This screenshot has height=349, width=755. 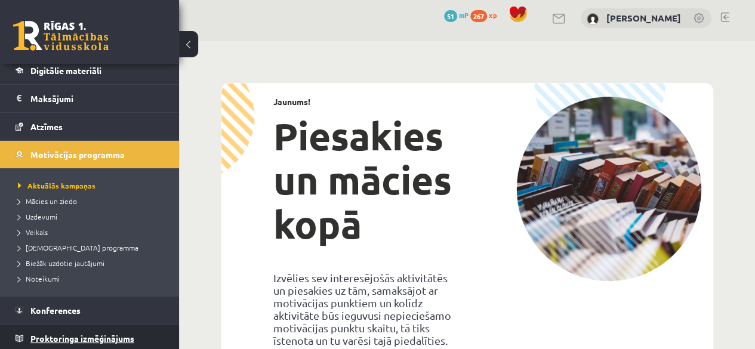 I want to click on span: Biežāk uzdotie jautājumi, so click(x=61, y=263).